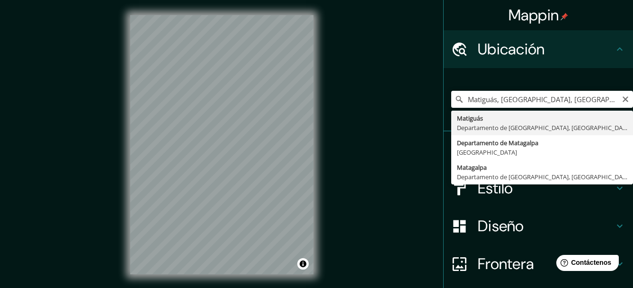  I want to click on div: Estilo, so click(539, 189).